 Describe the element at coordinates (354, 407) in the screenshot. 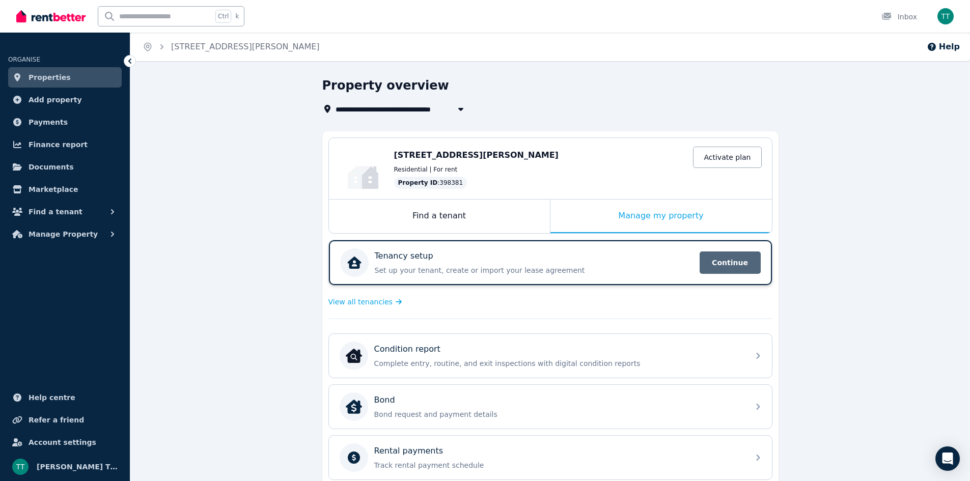

I see `img: Bond` at that location.